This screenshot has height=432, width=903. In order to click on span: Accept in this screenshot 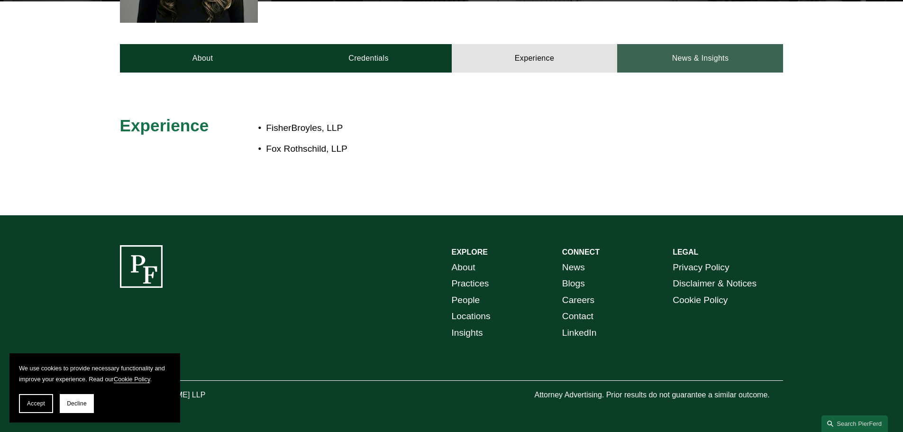, I will do `click(36, 403)`.